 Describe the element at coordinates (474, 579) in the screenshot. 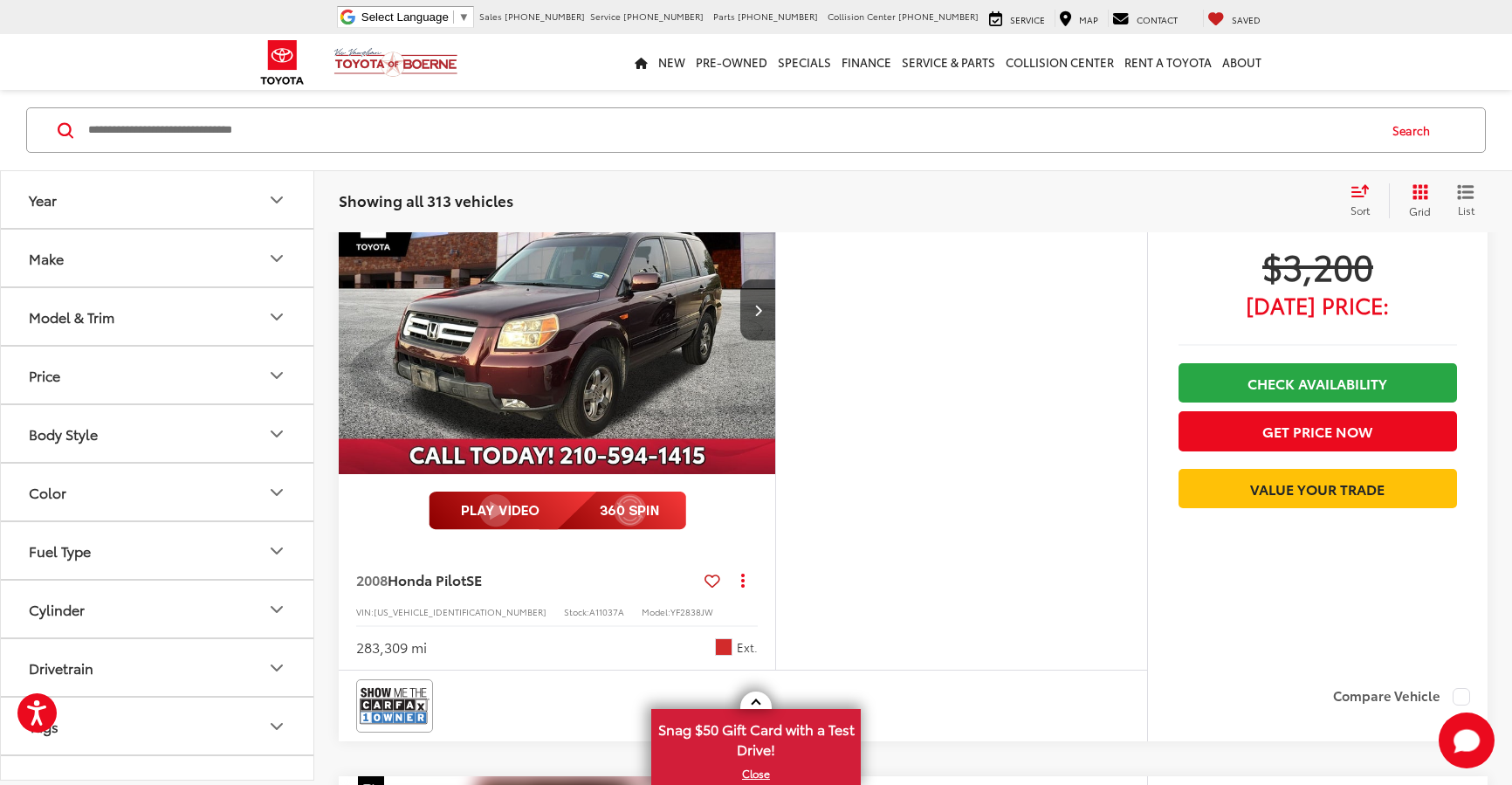

I see `span: SE` at that location.